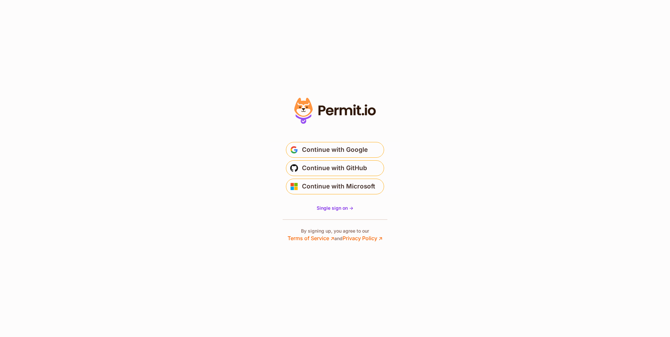  What do you see at coordinates (335, 208) in the screenshot?
I see `a: Single sign on ->` at bounding box center [335, 208].